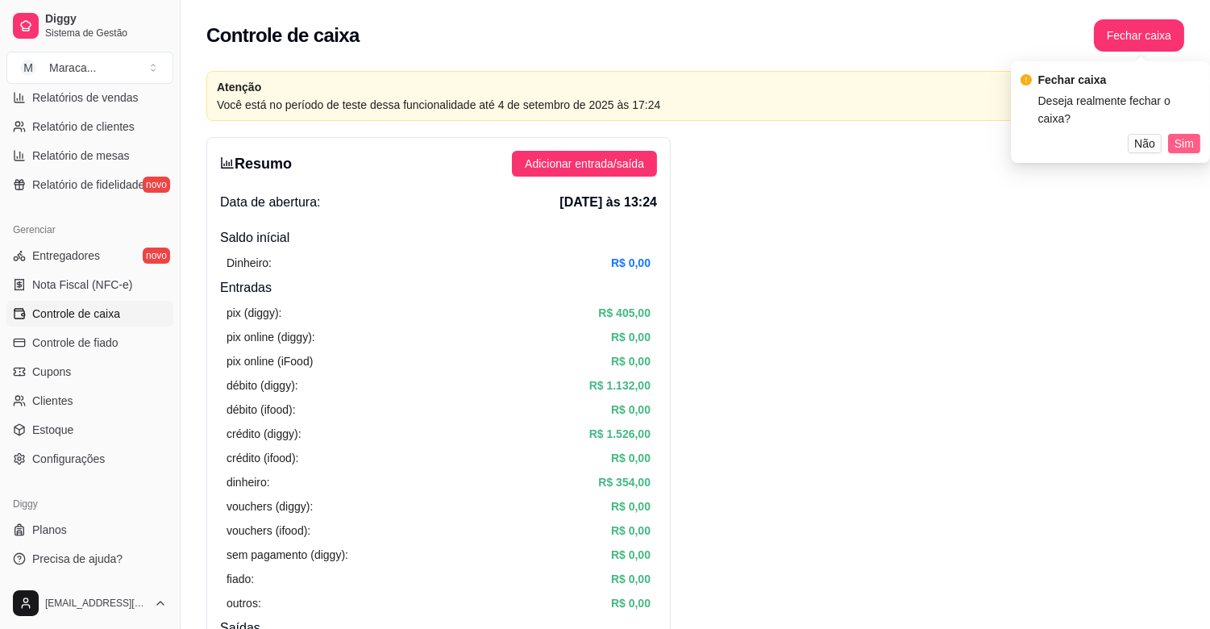  I want to click on article: outros:, so click(243, 603).